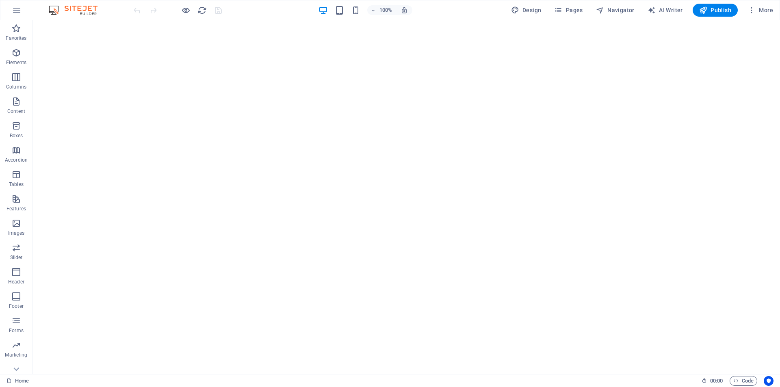  I want to click on p: Footer, so click(16, 306).